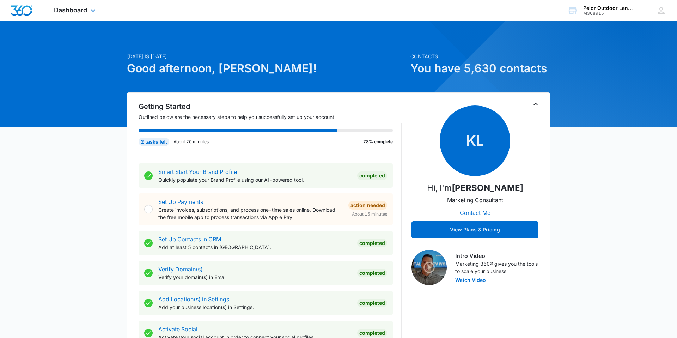  What do you see at coordinates (154, 142) in the screenshot?
I see `div: 2 tasks left` at bounding box center [154, 142].